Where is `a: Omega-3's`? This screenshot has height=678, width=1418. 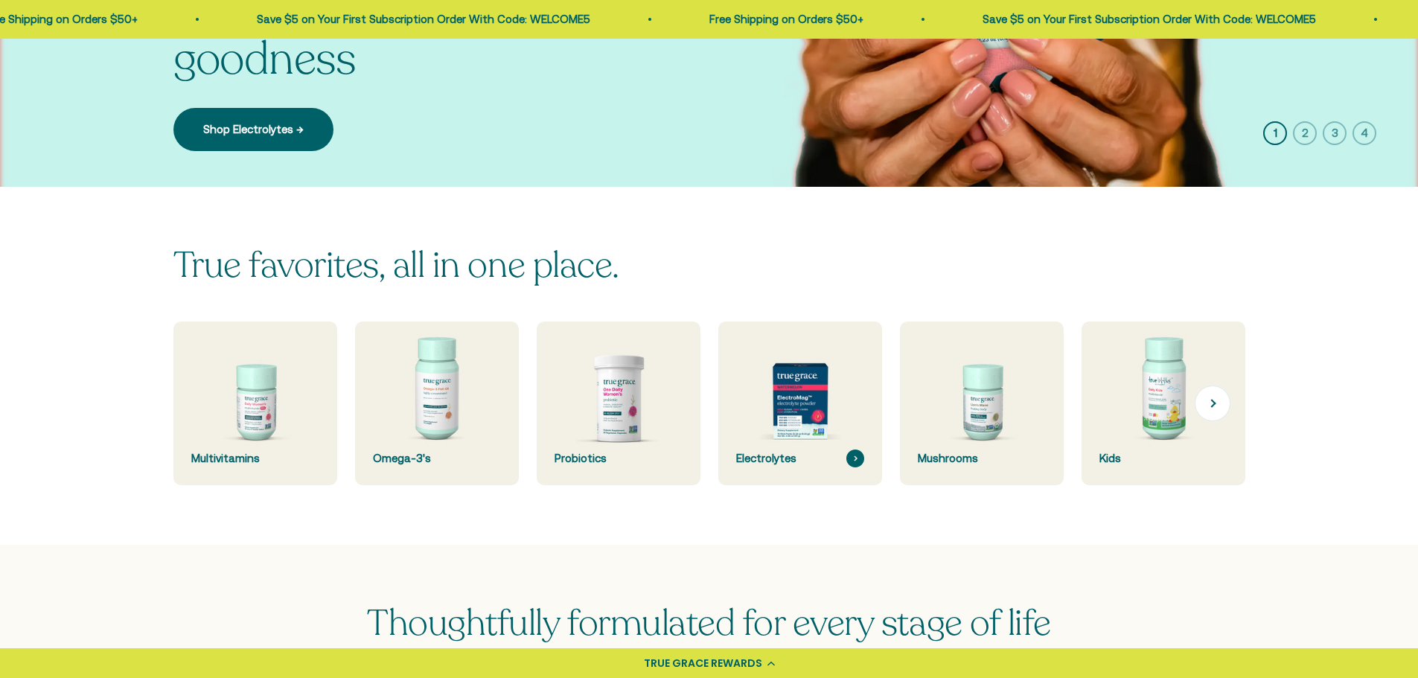 a: Omega-3's is located at coordinates (437, 403).